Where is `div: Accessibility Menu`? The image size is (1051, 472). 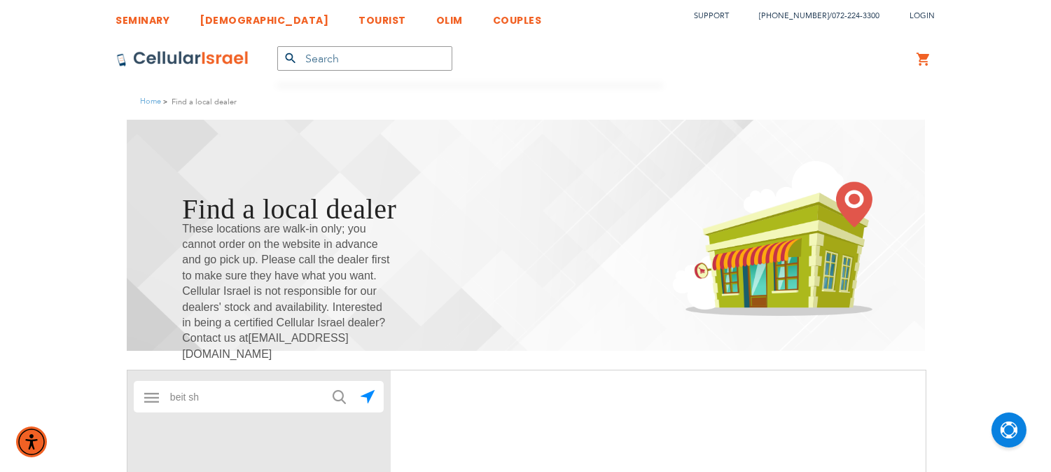
div: Accessibility Menu is located at coordinates (32, 442).